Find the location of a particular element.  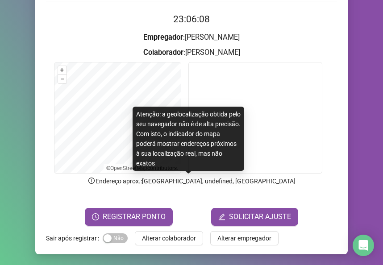

span: REGISTRAR PONTO is located at coordinates (134, 217).